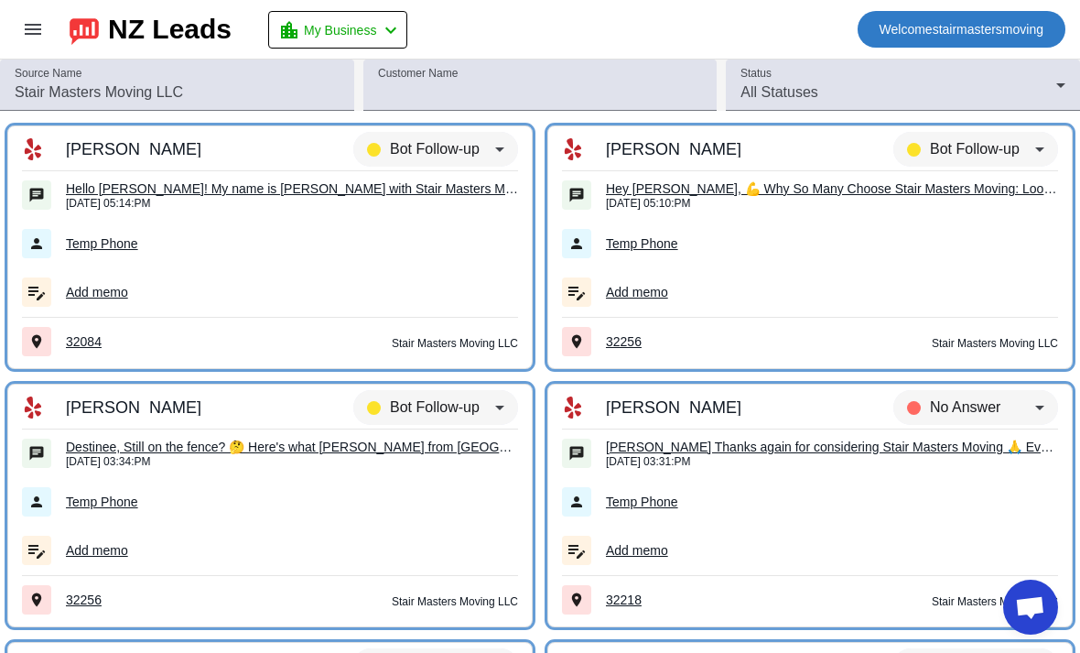 The height and width of the screenshot is (653, 1080). What do you see at coordinates (961, 29) in the screenshot?
I see `button: Welcomestairmastersmoving` at bounding box center [961, 29].